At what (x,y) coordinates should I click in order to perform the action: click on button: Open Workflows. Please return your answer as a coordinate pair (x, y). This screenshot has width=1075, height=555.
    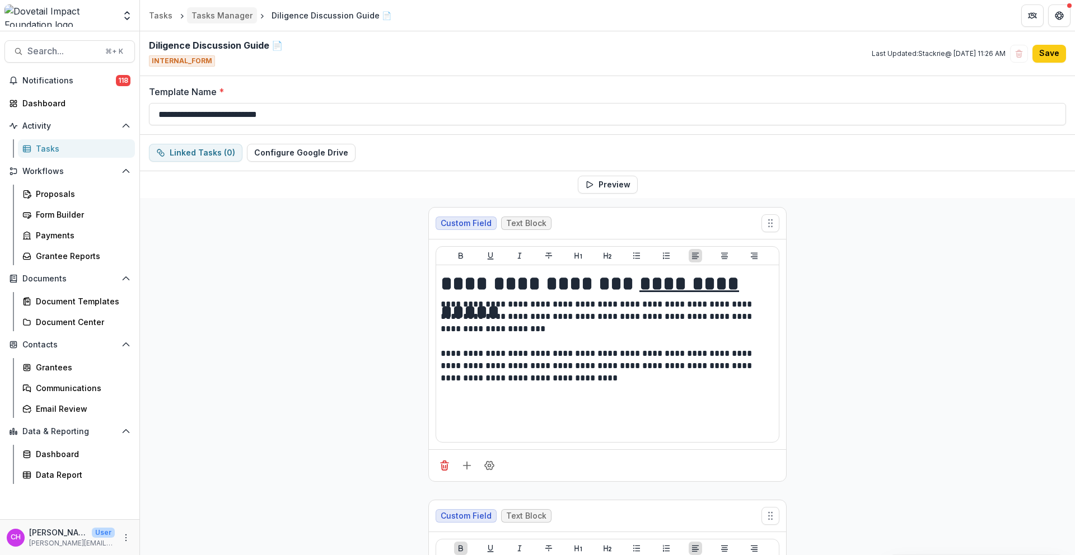
    Looking at the image, I should click on (69, 171).